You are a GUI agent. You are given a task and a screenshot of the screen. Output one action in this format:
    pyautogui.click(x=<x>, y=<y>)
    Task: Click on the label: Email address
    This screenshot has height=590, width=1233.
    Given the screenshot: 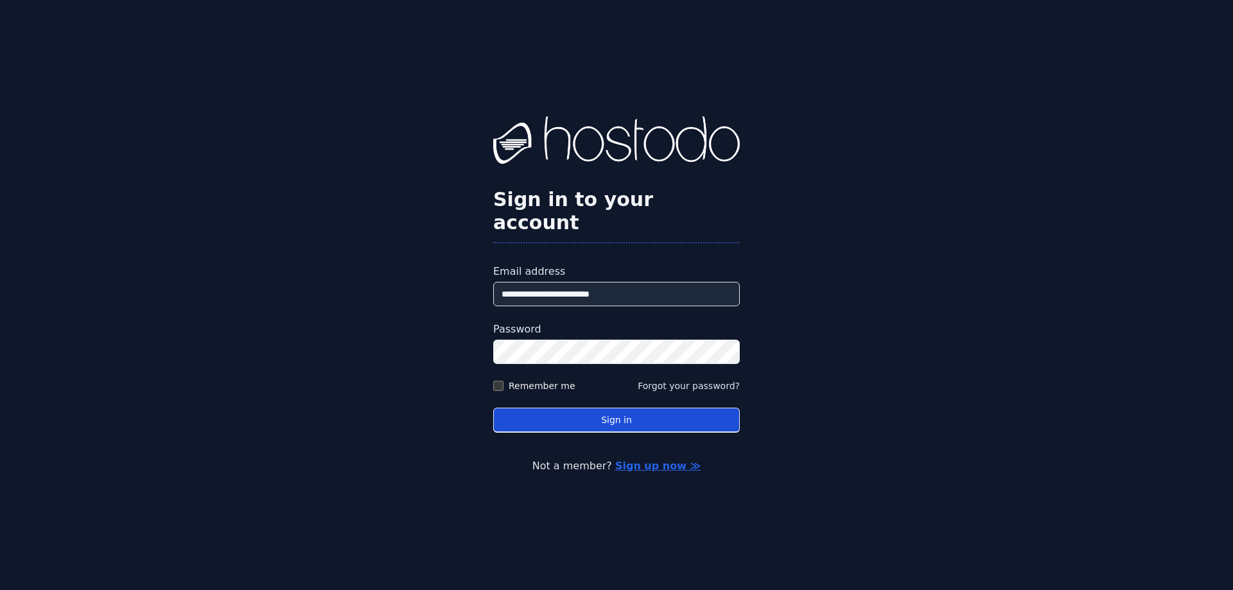 What is the action you would take?
    pyautogui.click(x=616, y=272)
    